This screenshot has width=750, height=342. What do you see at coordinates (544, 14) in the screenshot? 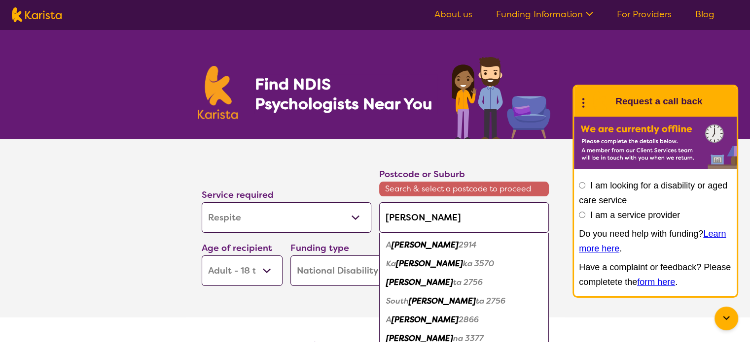
I see `a: Funding Information` at bounding box center [544, 14].